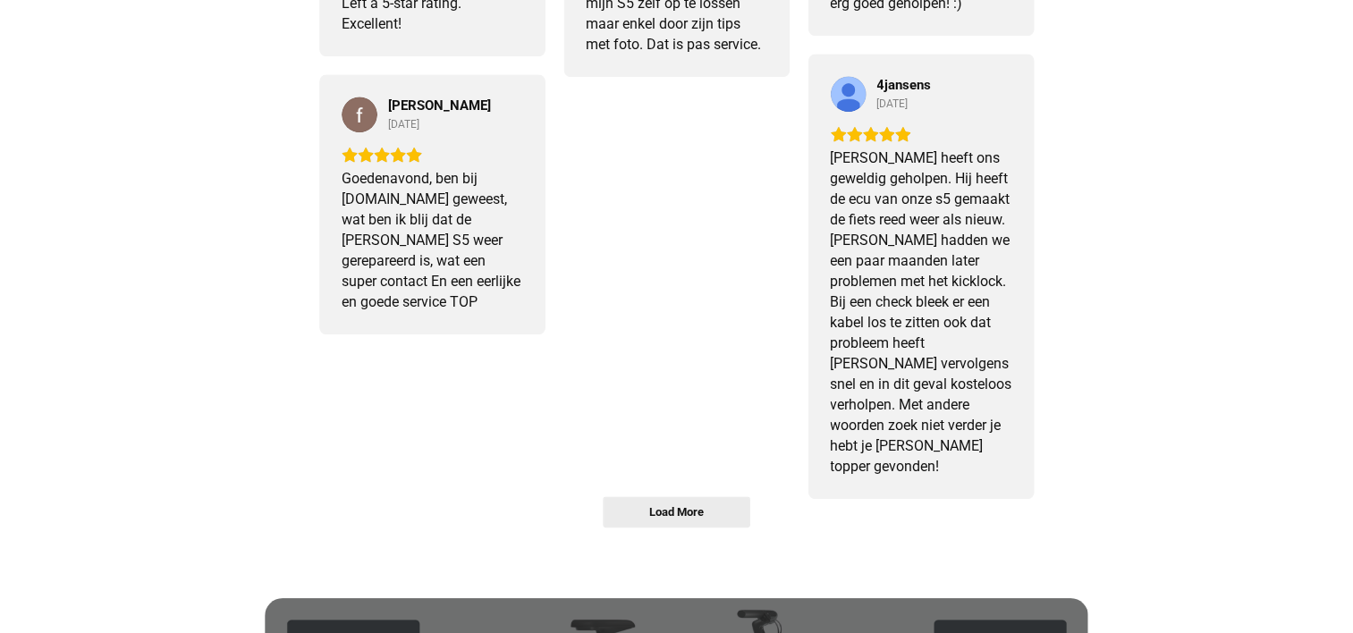  What do you see at coordinates (676, 512) in the screenshot?
I see `button: Load More` at bounding box center [676, 512].